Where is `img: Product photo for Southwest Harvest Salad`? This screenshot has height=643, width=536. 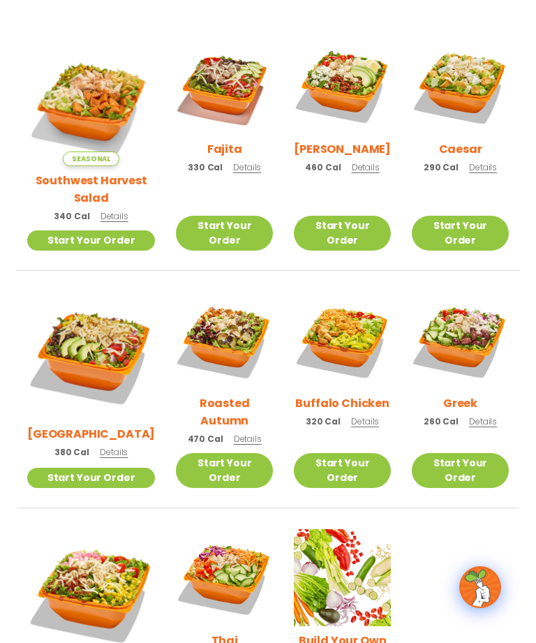
img: Product photo for Southwest Harvest Salad is located at coordinates (91, 101).